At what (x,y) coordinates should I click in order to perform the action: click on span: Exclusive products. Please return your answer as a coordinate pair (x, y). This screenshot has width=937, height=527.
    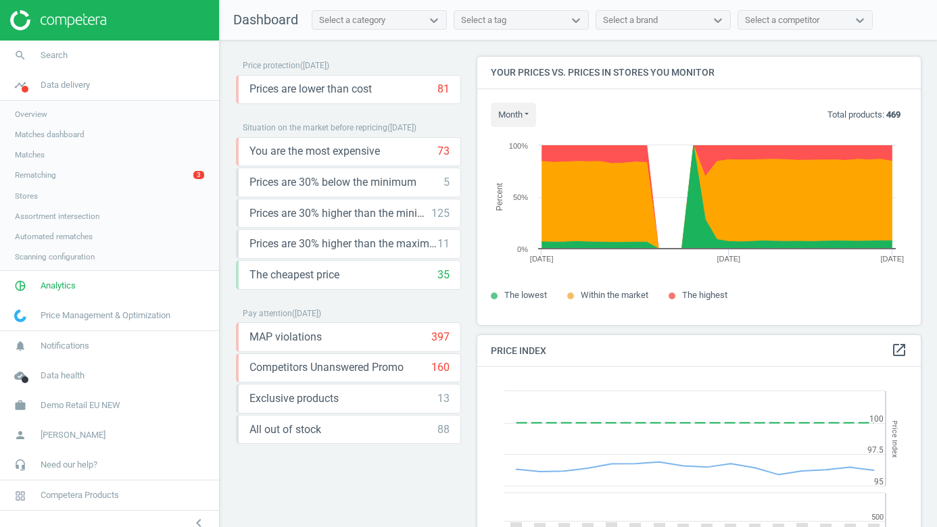
    Looking at the image, I should click on (294, 399).